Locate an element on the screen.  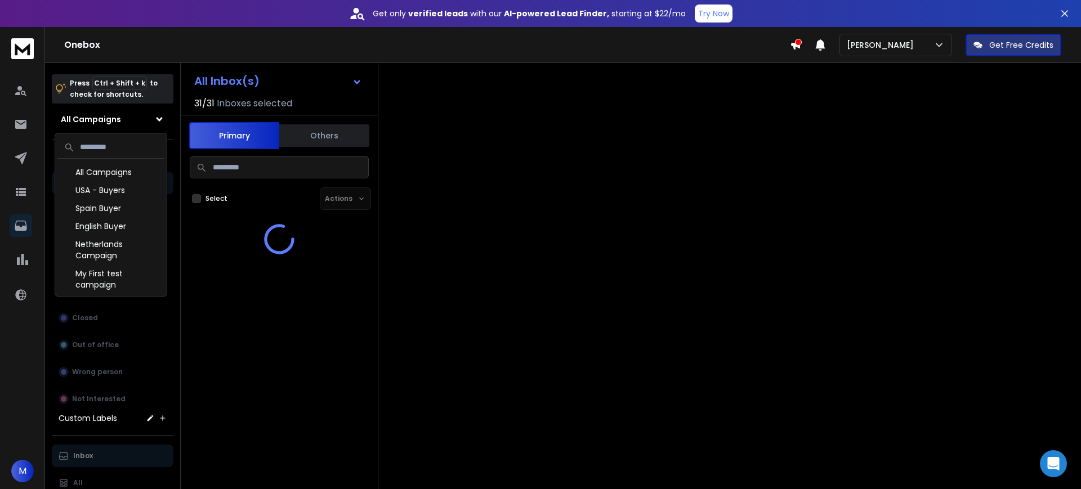
div: All Campaigns is located at coordinates (111, 172).